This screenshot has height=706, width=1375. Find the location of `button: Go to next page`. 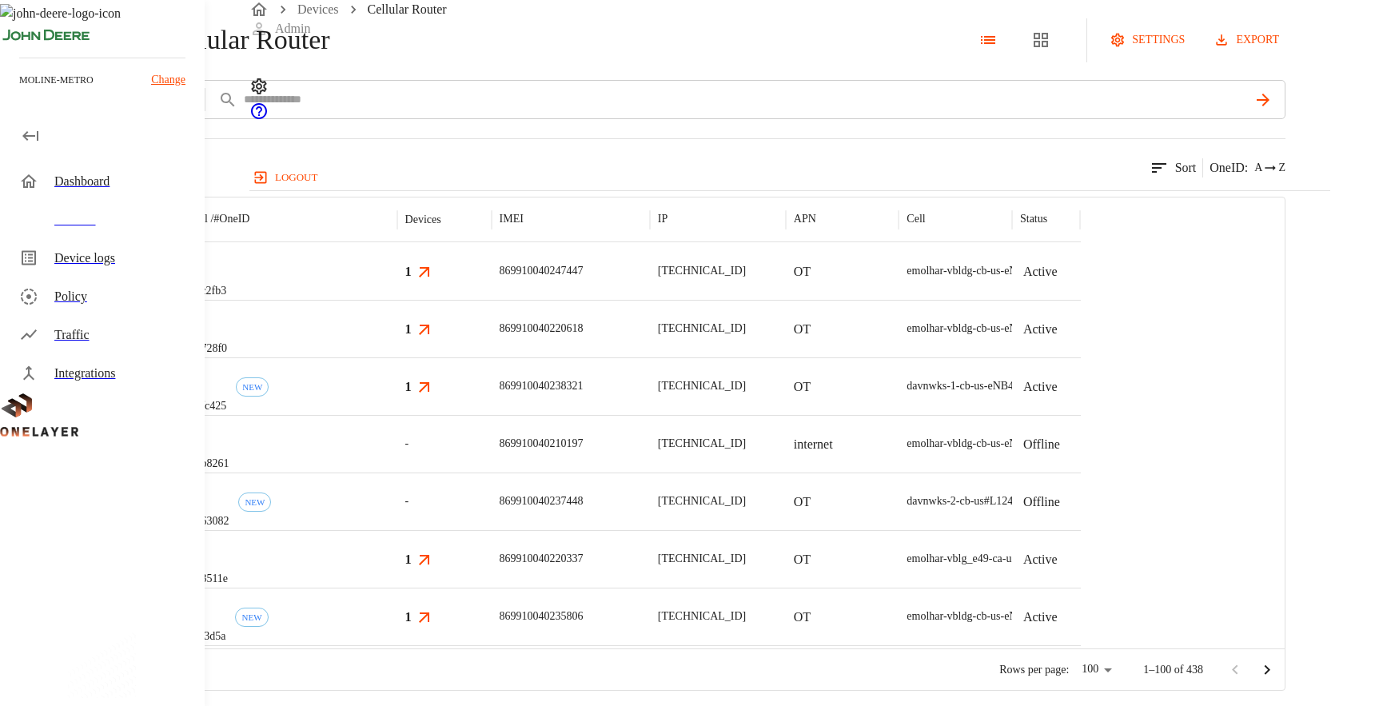

button: Go to next page is located at coordinates (1267, 670).